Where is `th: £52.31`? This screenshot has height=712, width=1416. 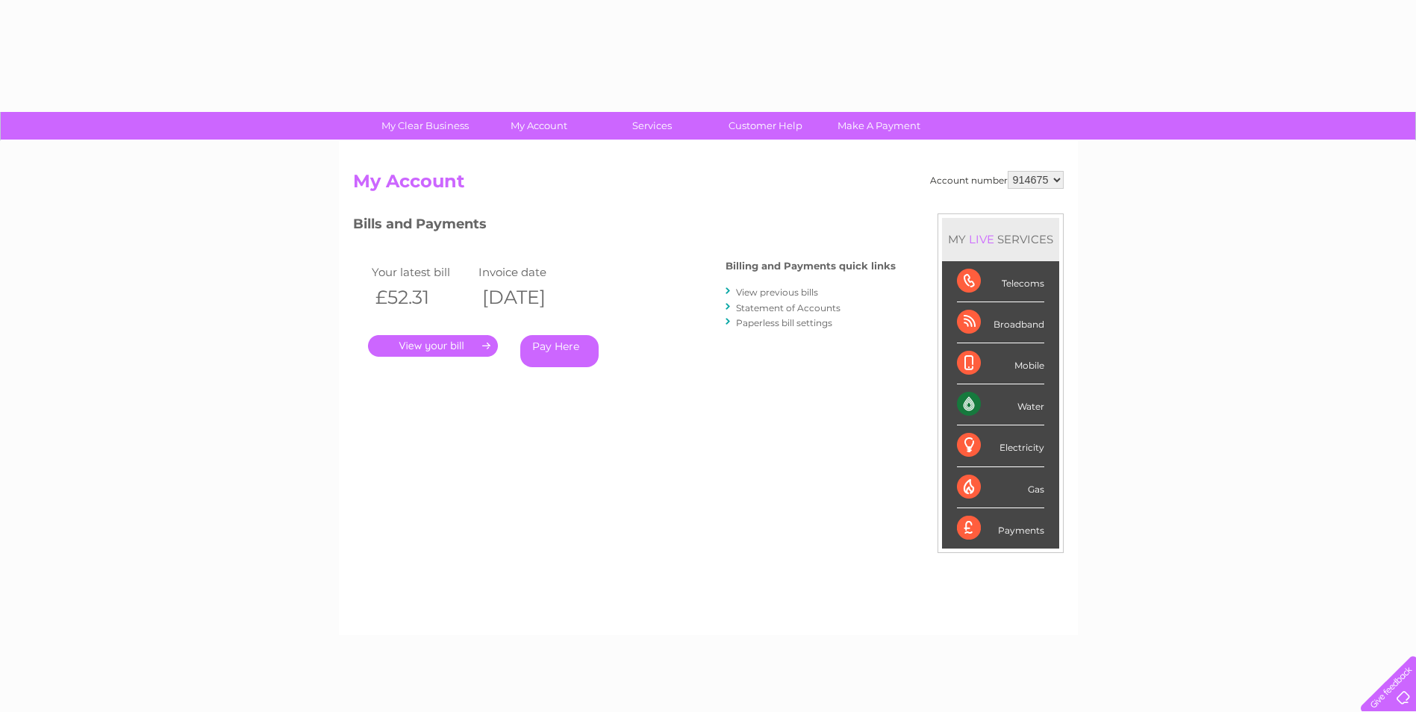 th: £52.31 is located at coordinates (422, 297).